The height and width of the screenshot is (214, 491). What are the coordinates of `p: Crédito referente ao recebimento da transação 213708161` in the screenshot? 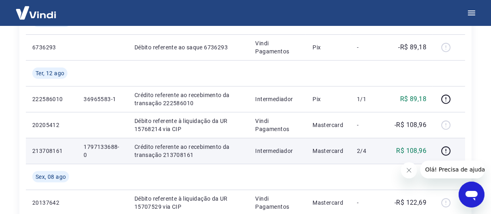 It's located at (189, 151).